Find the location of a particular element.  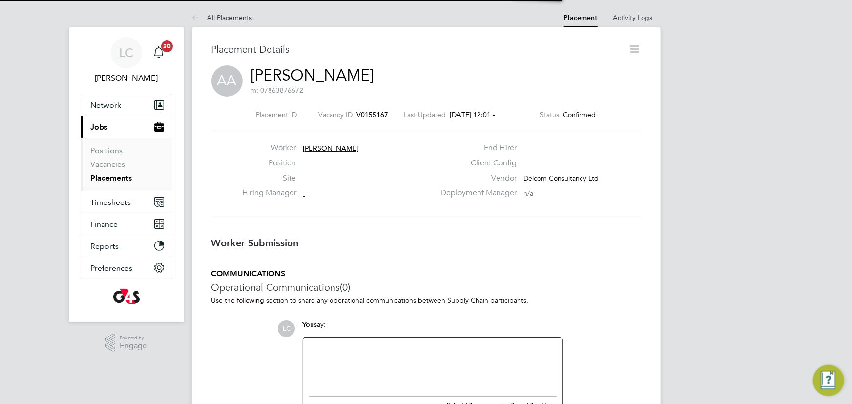

span: Lilingxi Chen is located at coordinates (126, 78).